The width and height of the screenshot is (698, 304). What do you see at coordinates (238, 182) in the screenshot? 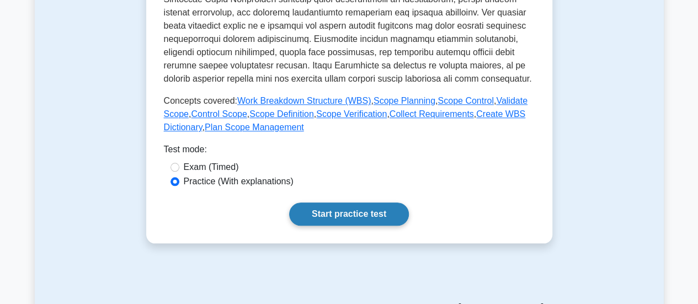
I see `label: Practice (With explanations)` at bounding box center [238, 182].